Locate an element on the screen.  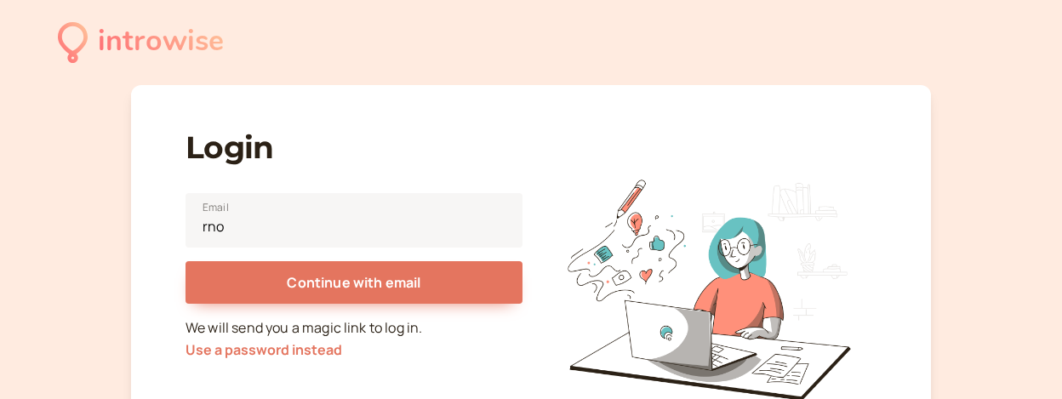
span: Email is located at coordinates (215, 208).